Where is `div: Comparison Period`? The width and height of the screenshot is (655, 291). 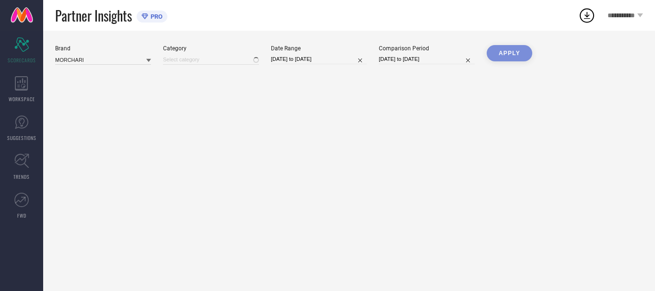
div: Comparison Period is located at coordinates (427, 48).